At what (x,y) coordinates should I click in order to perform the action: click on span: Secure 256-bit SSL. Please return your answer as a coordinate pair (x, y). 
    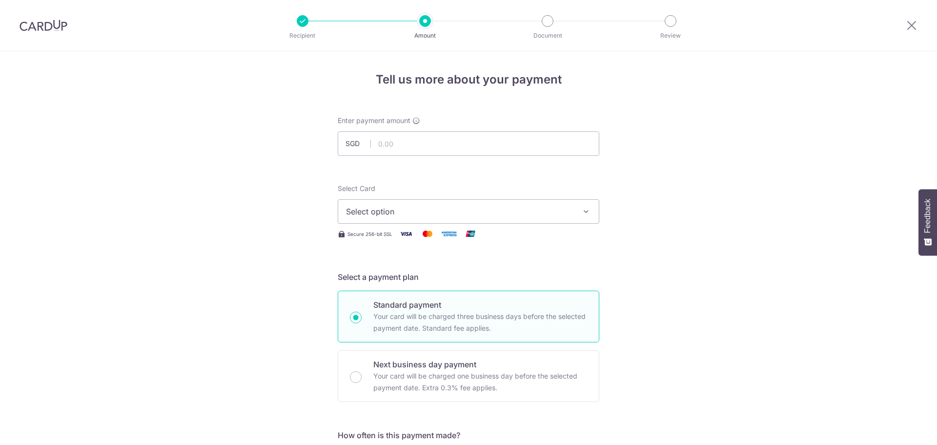
    Looking at the image, I should click on (370, 234).